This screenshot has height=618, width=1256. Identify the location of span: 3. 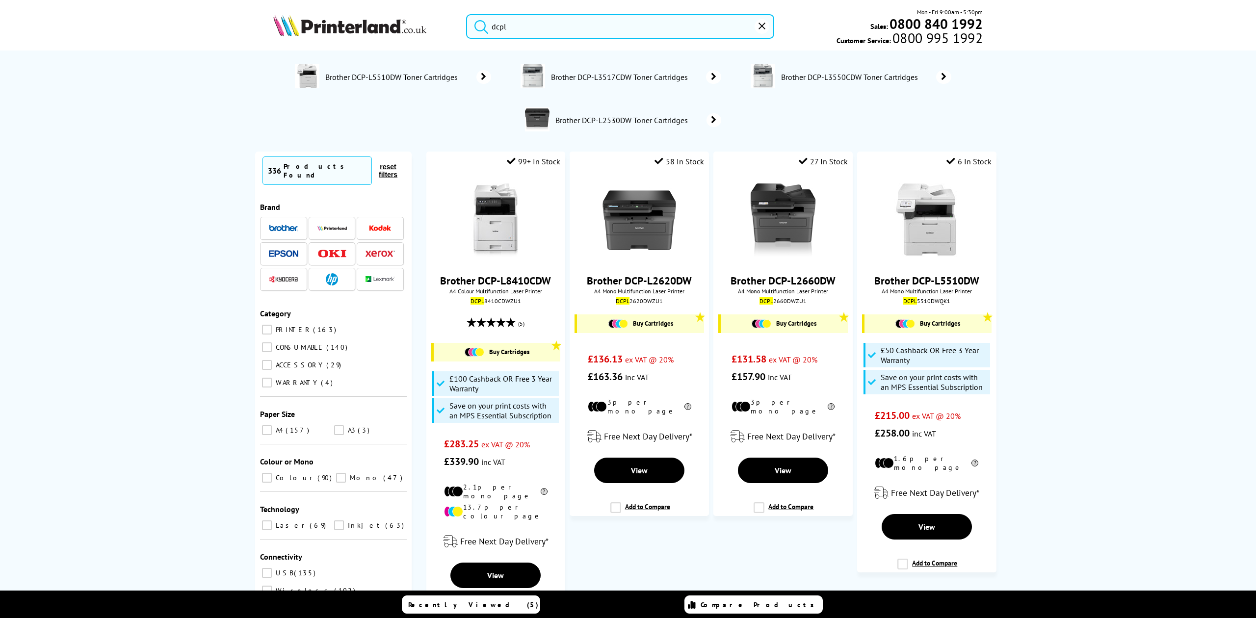
(365, 430).